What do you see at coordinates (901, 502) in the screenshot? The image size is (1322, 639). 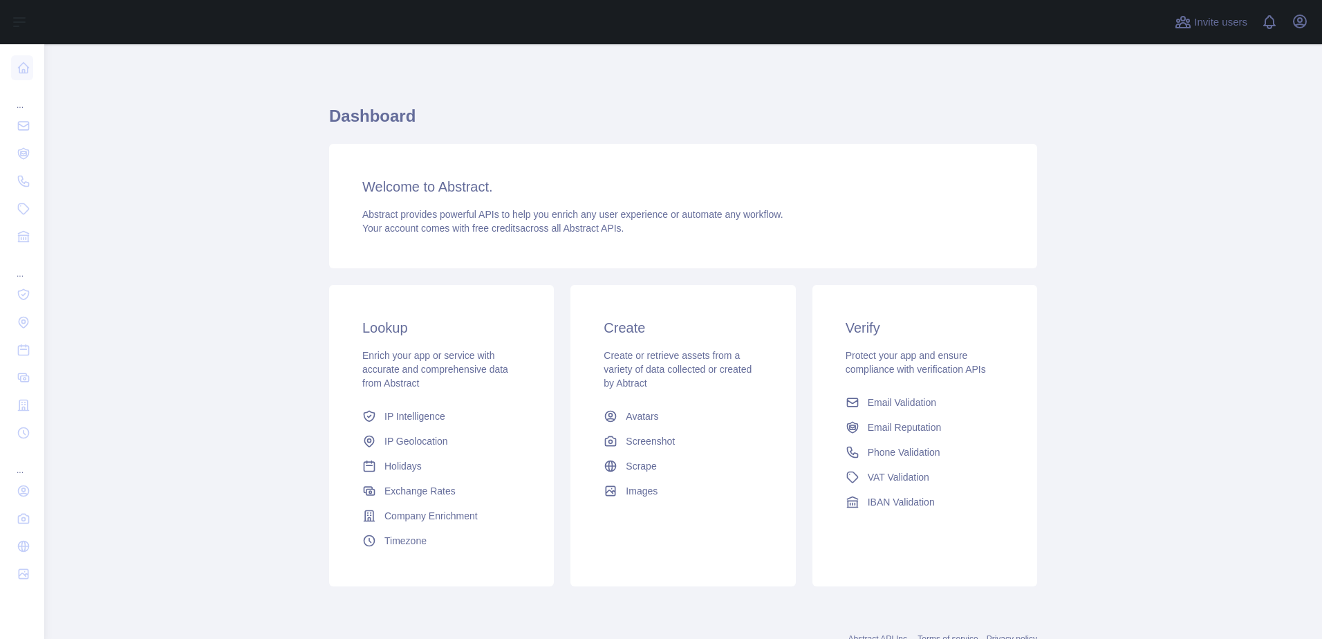 I see `span: IBAN Validation` at bounding box center [901, 502].